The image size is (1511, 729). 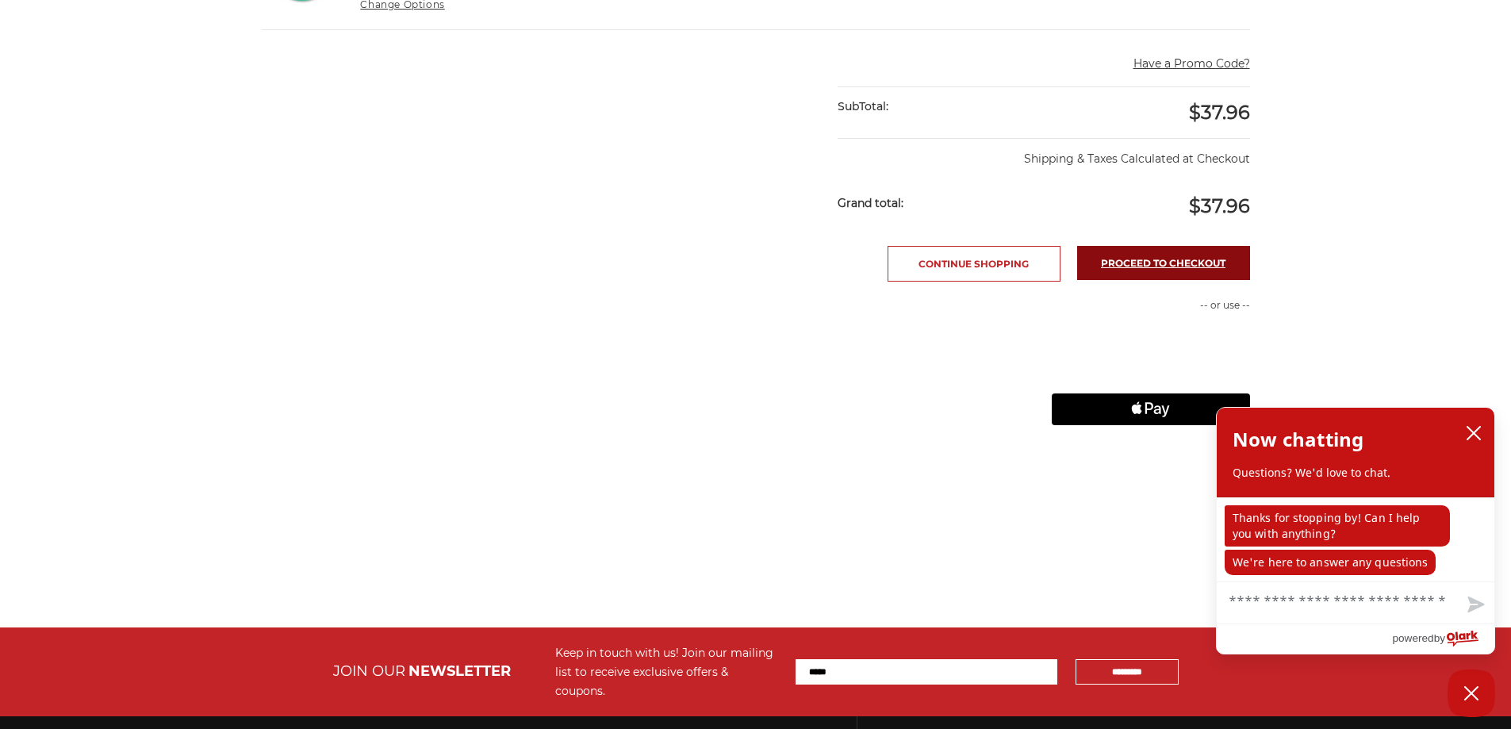 I want to click on a: Proceed to checkout, so click(x=1164, y=263).